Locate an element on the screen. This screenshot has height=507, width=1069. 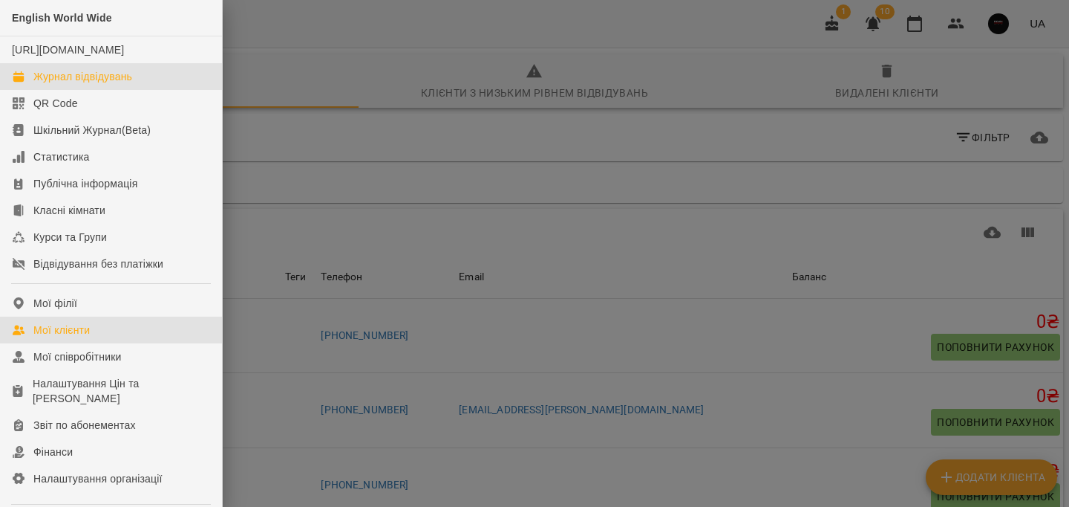
div: Публічна інформація is located at coordinates (85, 183).